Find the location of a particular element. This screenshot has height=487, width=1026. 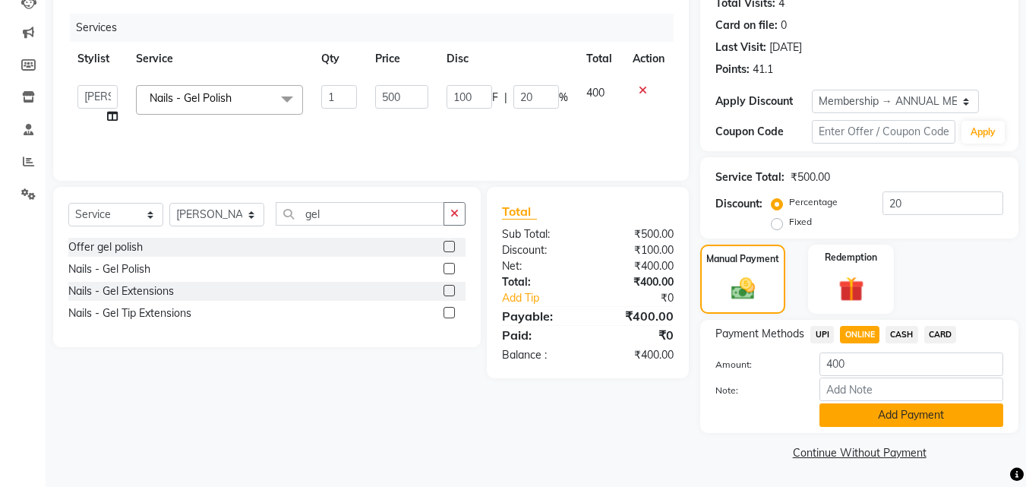

label: Note: is located at coordinates (756, 390).